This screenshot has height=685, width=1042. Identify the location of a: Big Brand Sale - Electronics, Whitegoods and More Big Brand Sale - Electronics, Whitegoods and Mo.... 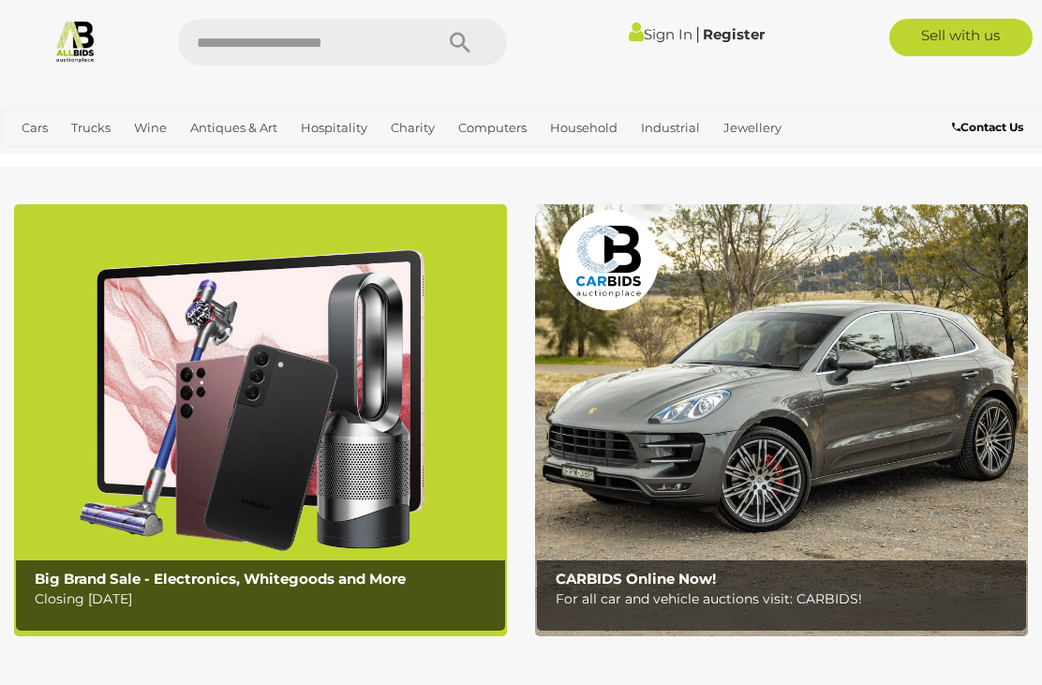
(261, 420).